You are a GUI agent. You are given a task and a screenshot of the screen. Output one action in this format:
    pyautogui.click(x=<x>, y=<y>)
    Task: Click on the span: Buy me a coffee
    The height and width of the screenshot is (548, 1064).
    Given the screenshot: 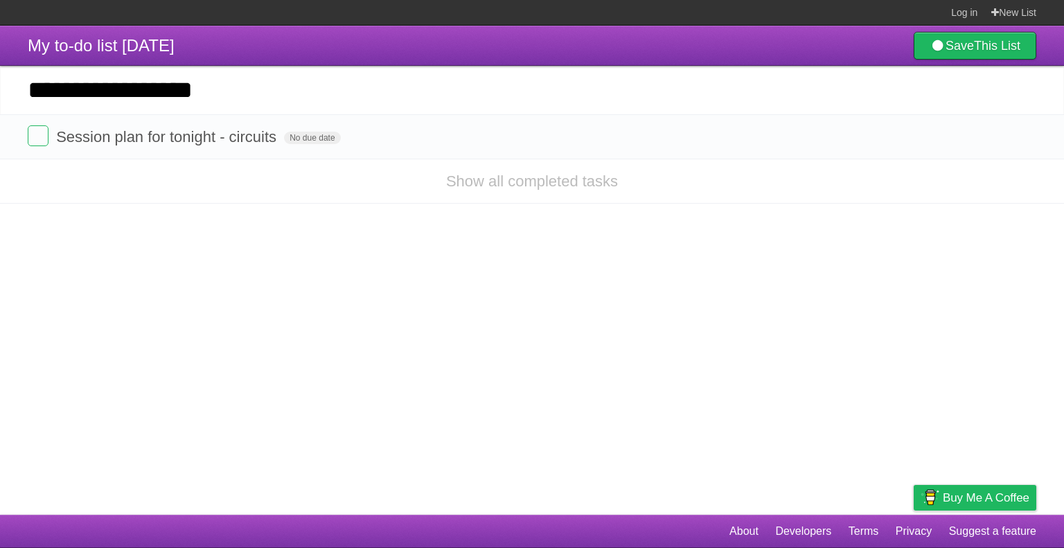 What is the action you would take?
    pyautogui.click(x=986, y=497)
    